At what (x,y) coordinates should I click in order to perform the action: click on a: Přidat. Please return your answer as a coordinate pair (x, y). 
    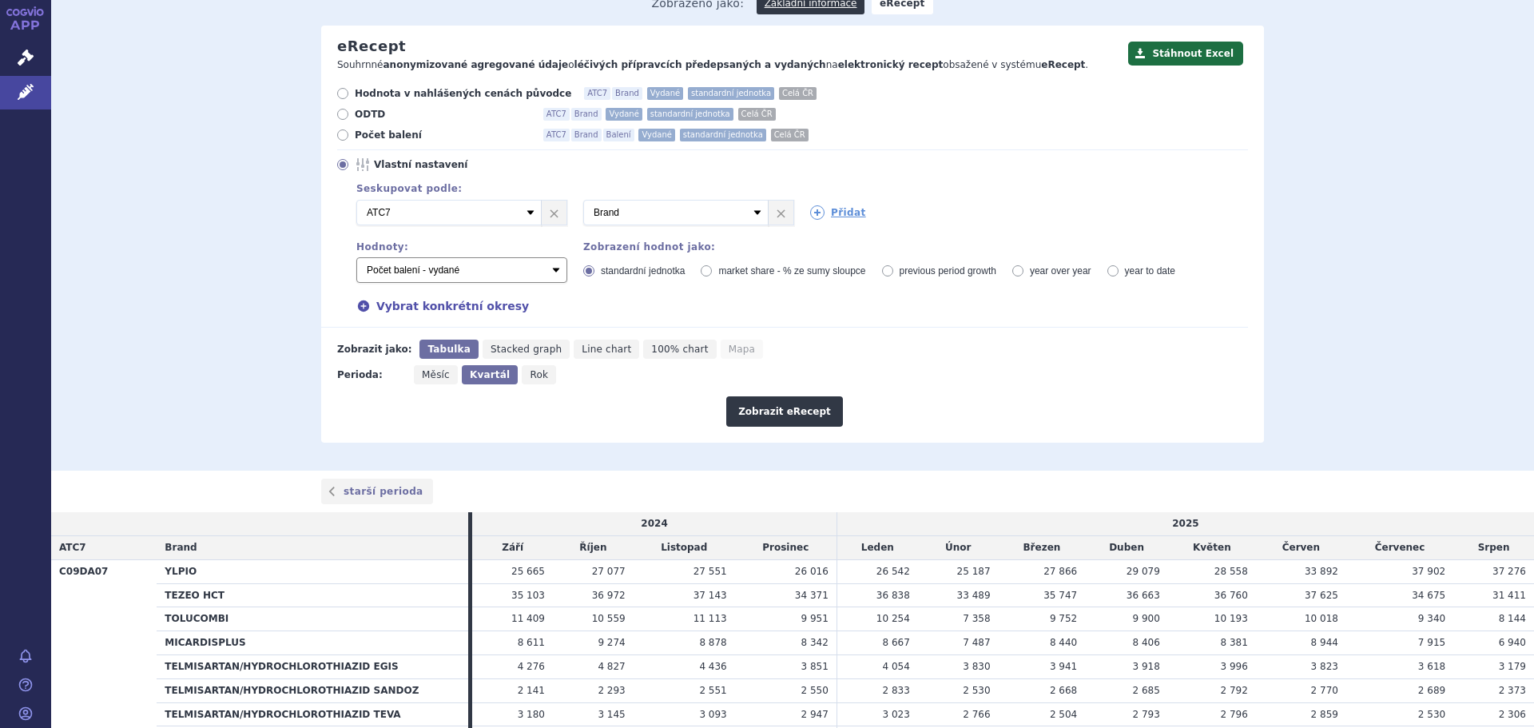
    Looking at the image, I should click on (838, 212).